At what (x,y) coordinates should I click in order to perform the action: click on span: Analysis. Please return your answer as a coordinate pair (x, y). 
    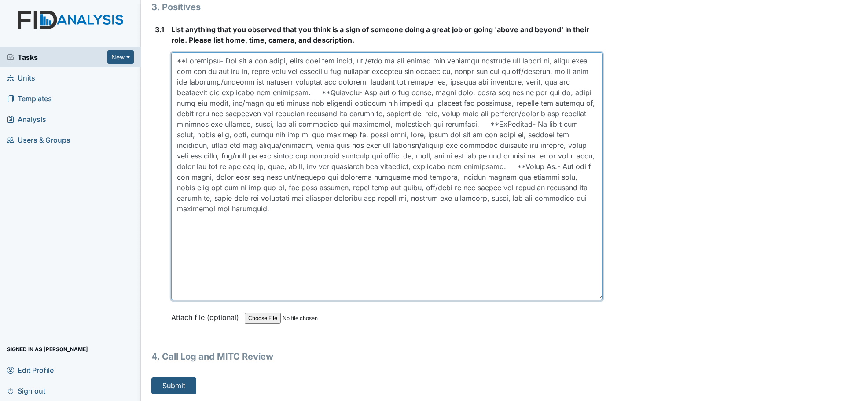
    Looking at the image, I should click on (26, 119).